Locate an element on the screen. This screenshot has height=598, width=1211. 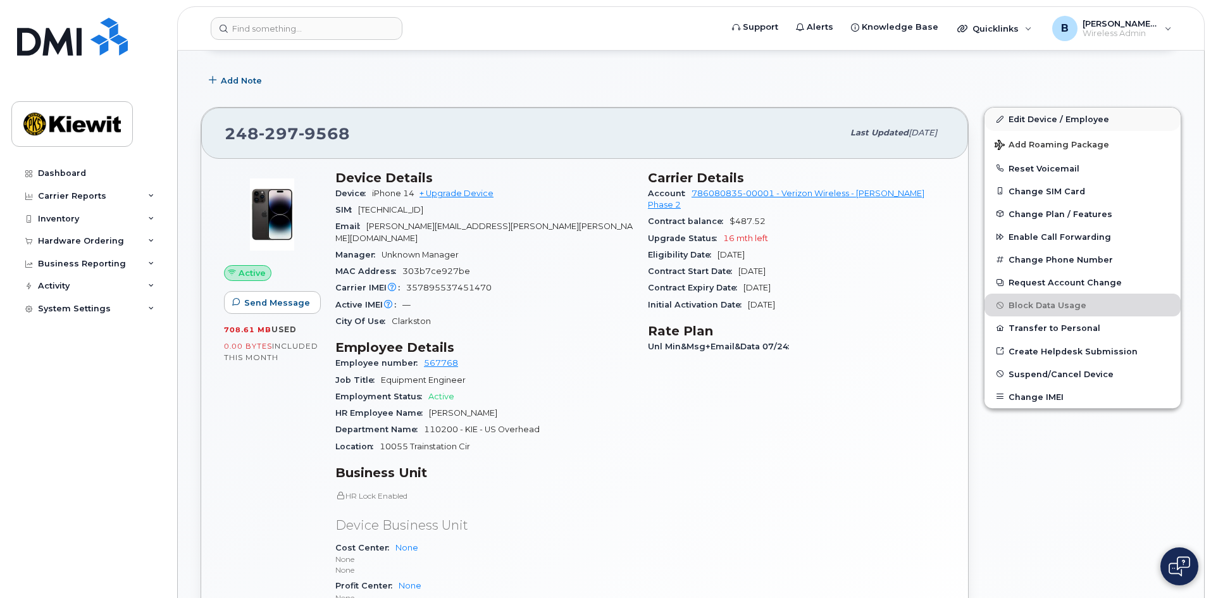
span: Contract Expiry Date is located at coordinates (695, 287).